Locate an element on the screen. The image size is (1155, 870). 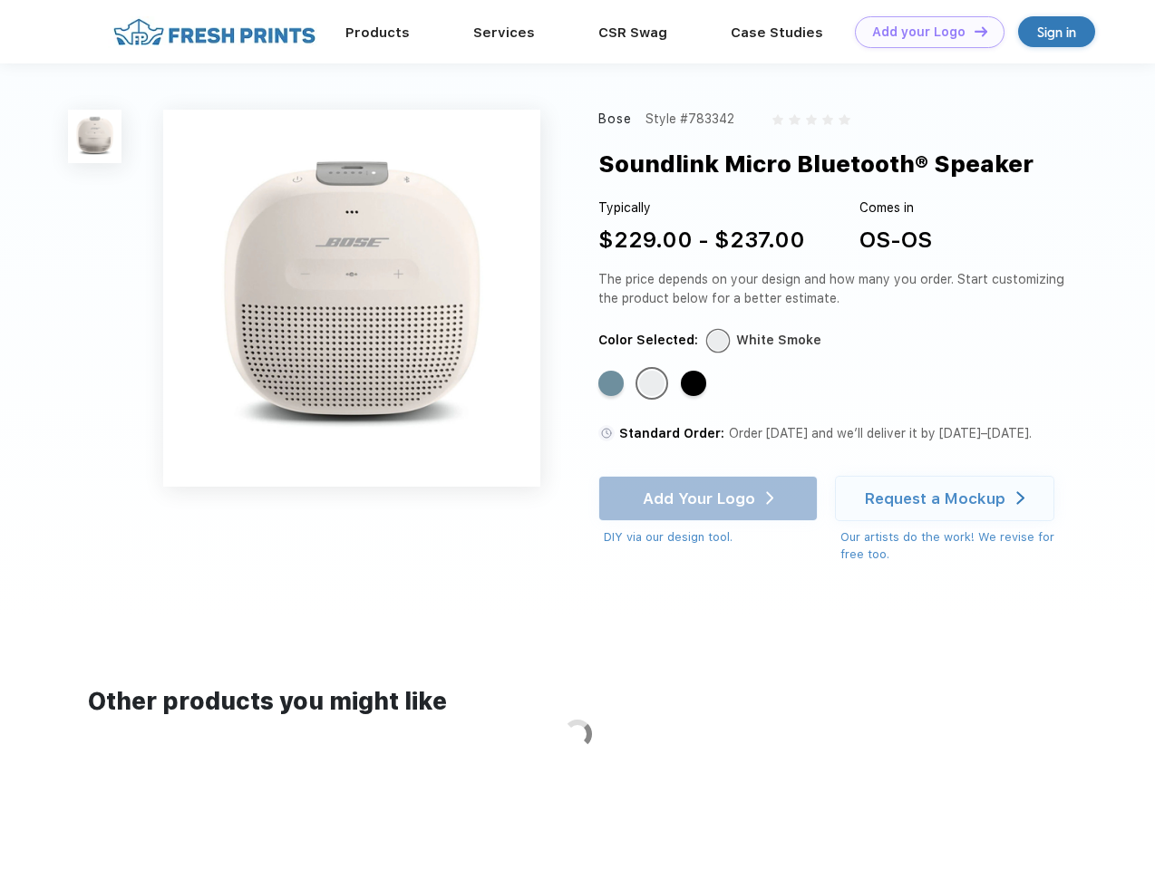
a: Products is located at coordinates (377, 33).